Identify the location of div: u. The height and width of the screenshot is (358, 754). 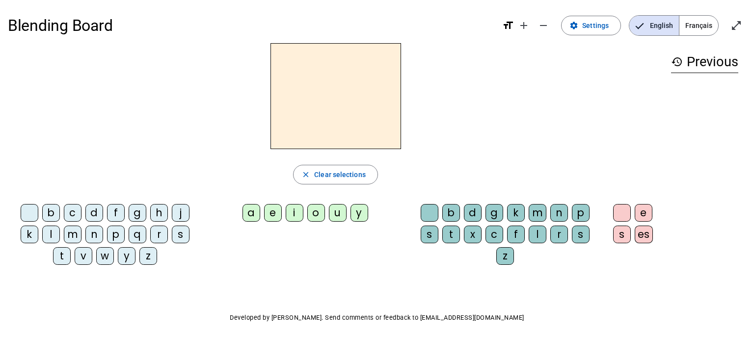
(338, 213).